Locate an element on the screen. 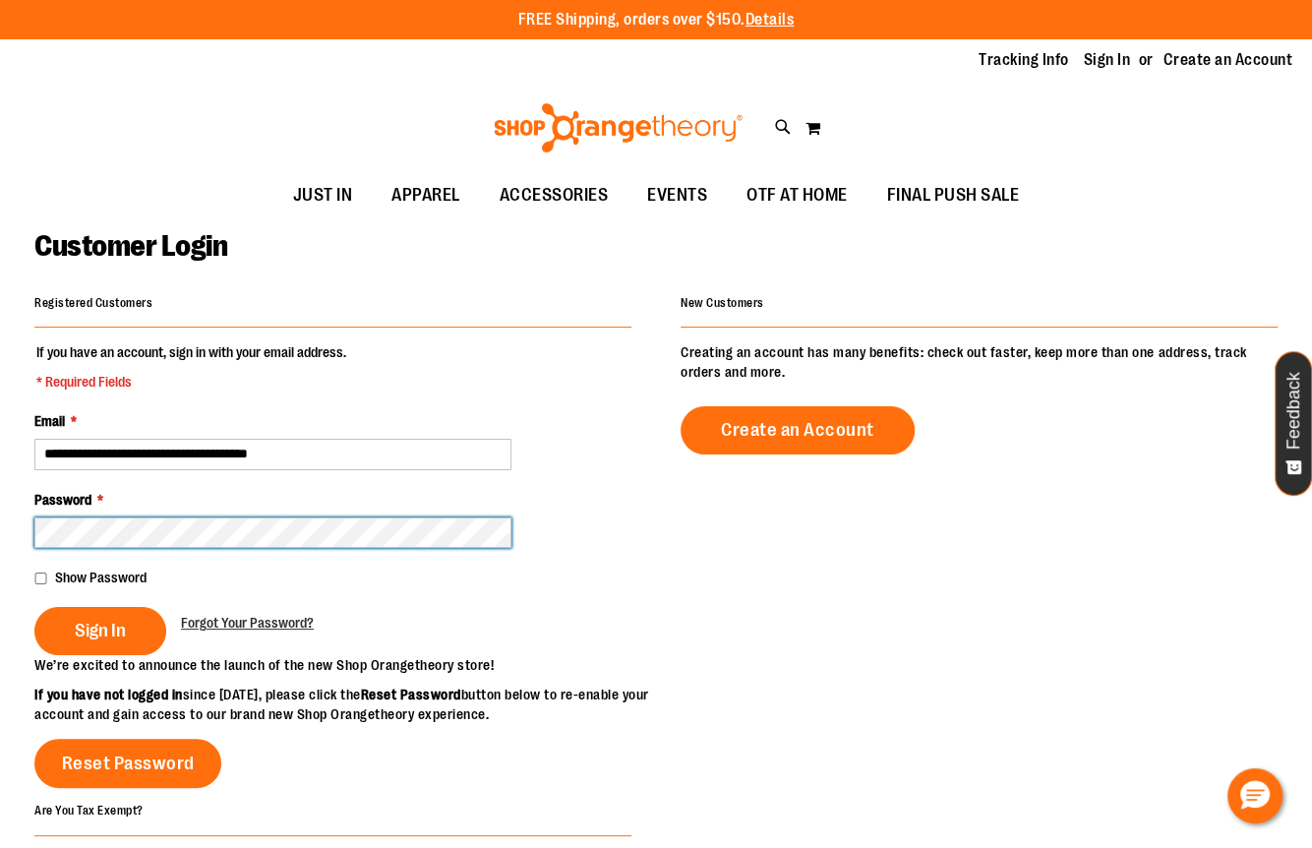 The height and width of the screenshot is (848, 1312). p: Creating an account has many benefits: check out faster, keep more than one address, track orders... is located at coordinates (979, 362).